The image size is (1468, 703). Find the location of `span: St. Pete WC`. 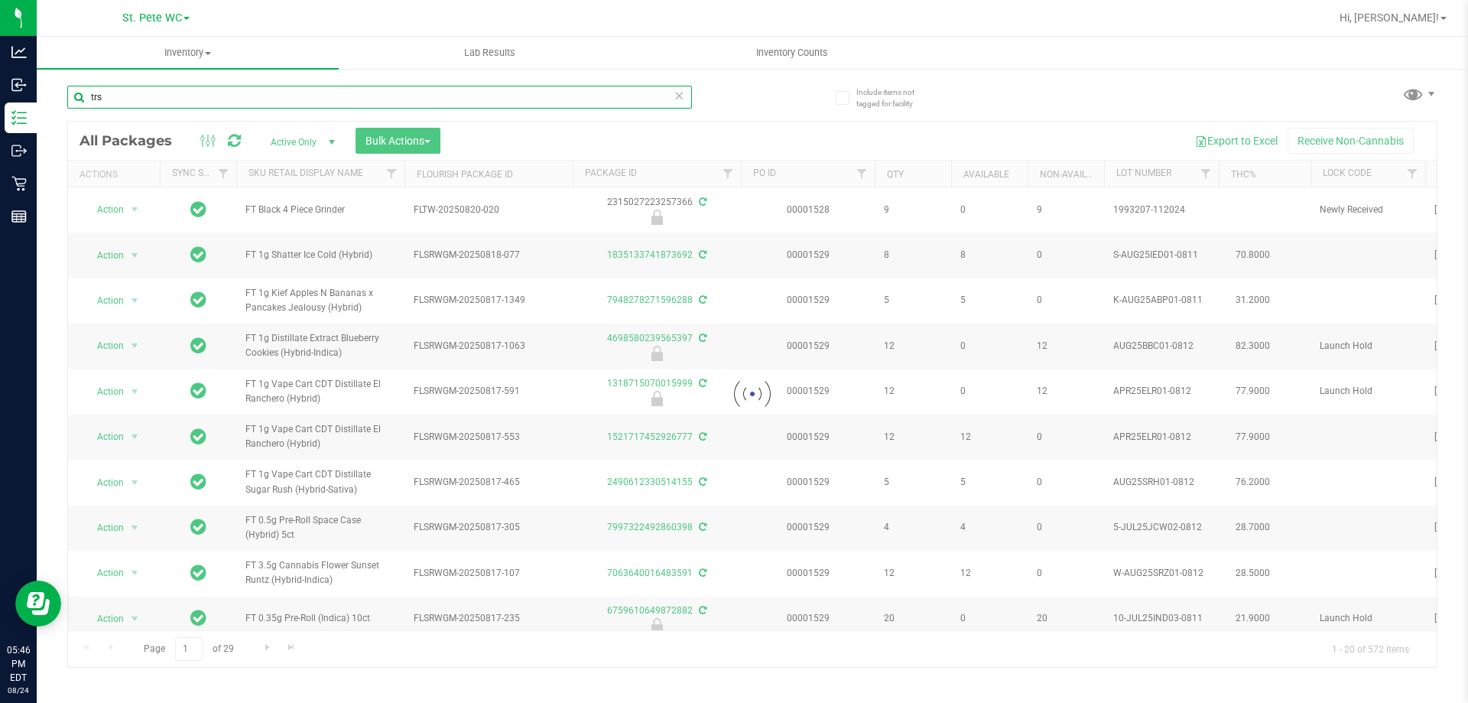

span: St. Pete WC is located at coordinates (152, 18).